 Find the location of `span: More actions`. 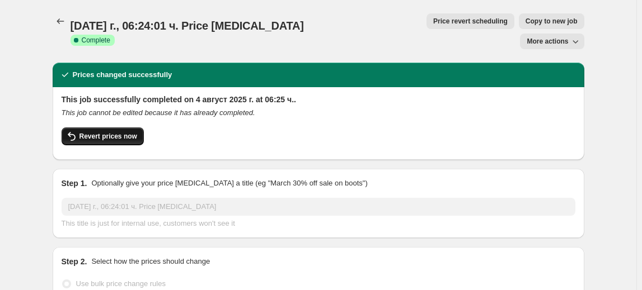

span: More actions is located at coordinates (547, 41).